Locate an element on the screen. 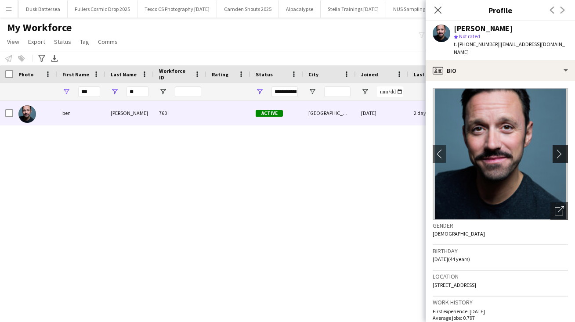  p: Average jobs: 0.797 is located at coordinates (500, 318).